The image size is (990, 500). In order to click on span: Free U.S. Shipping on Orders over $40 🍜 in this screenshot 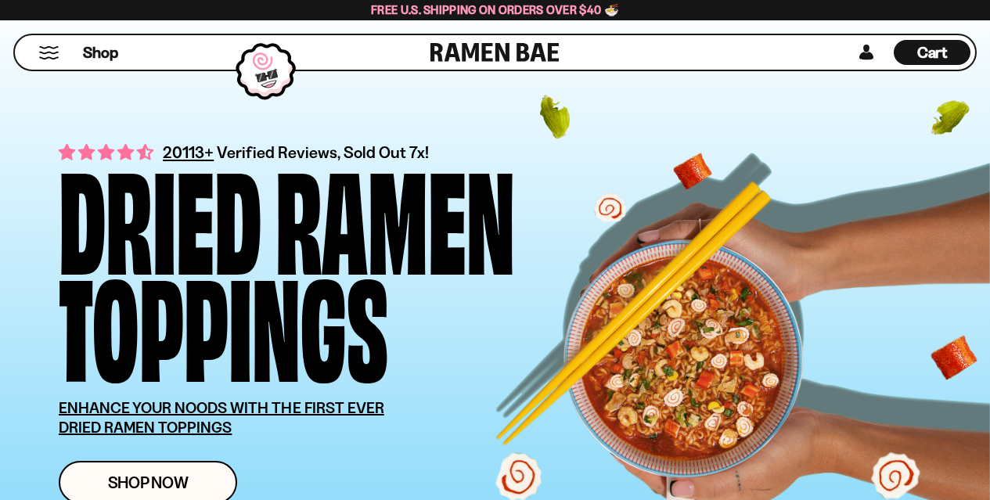, I will do `click(495, 9)`.